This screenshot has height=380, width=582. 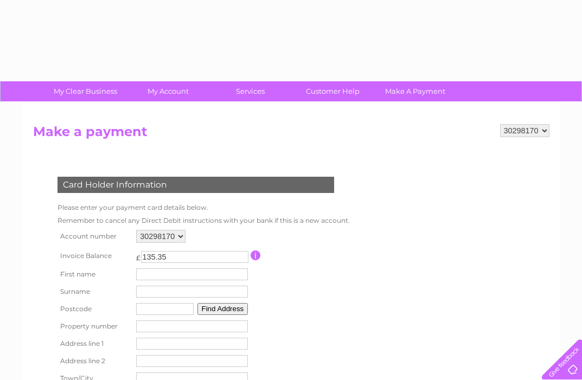 I want to click on th: Surname, so click(x=94, y=292).